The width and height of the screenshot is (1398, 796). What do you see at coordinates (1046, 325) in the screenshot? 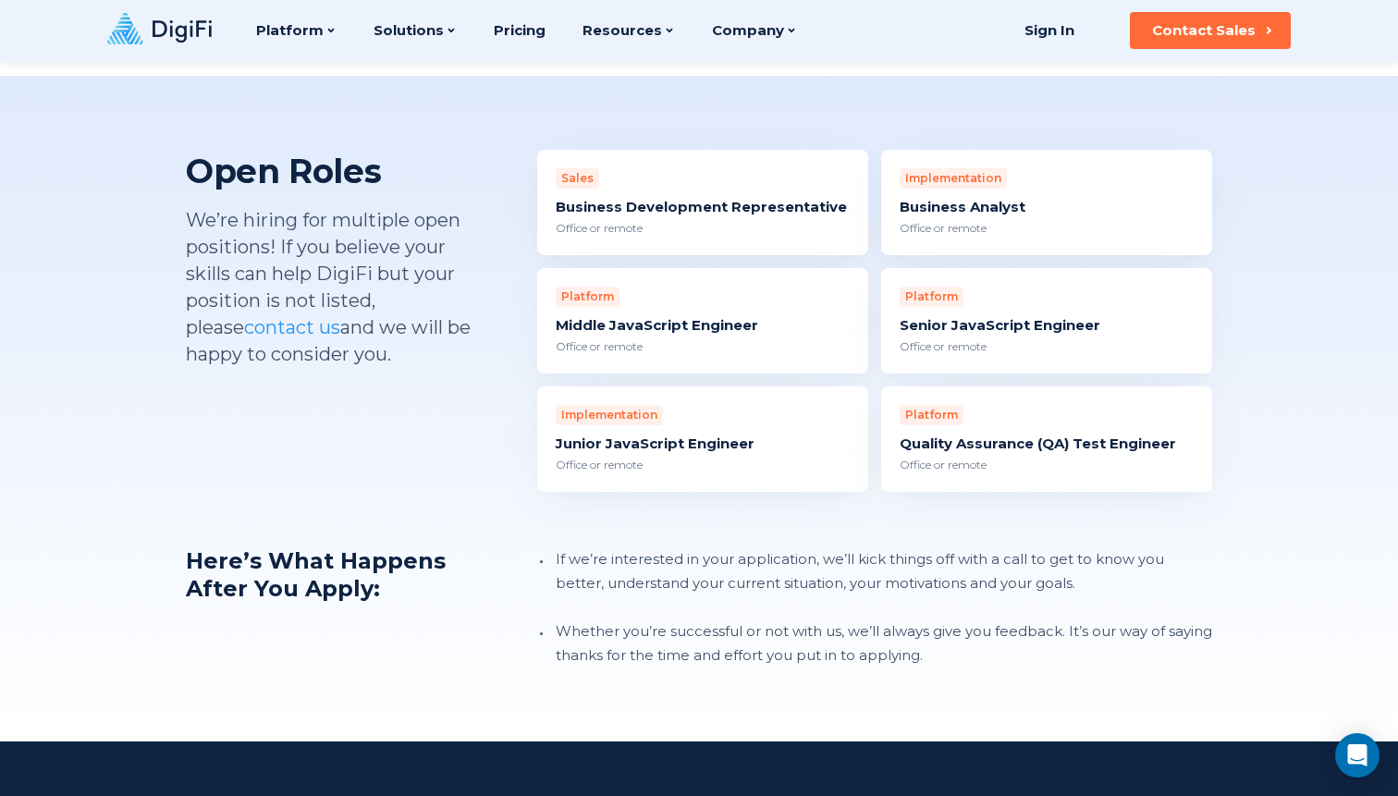
I see `div: Senior JavaScript Engineer` at bounding box center [1046, 325].